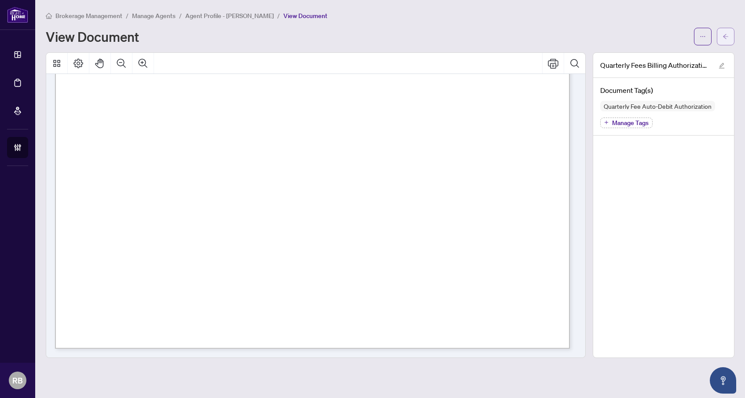  I want to click on span: Quarterly Fees Billing Authorization EXECUTED 47.pdf, so click(655, 65).